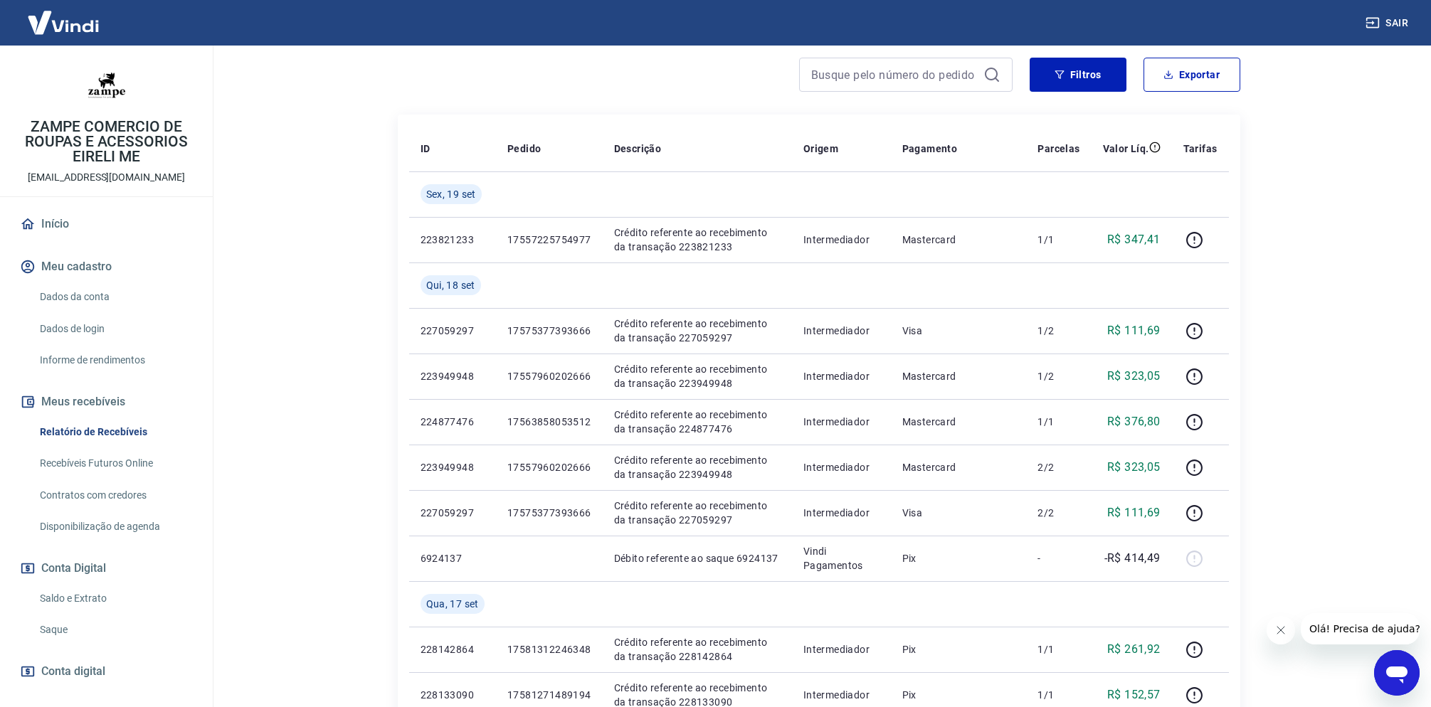 The width and height of the screenshot is (1431, 707). Describe the element at coordinates (115, 329) in the screenshot. I see `a: Dados de login` at that location.